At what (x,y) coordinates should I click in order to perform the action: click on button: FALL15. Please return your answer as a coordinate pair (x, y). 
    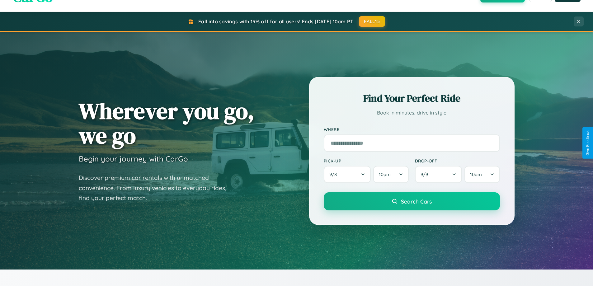
    Looking at the image, I should click on (372, 21).